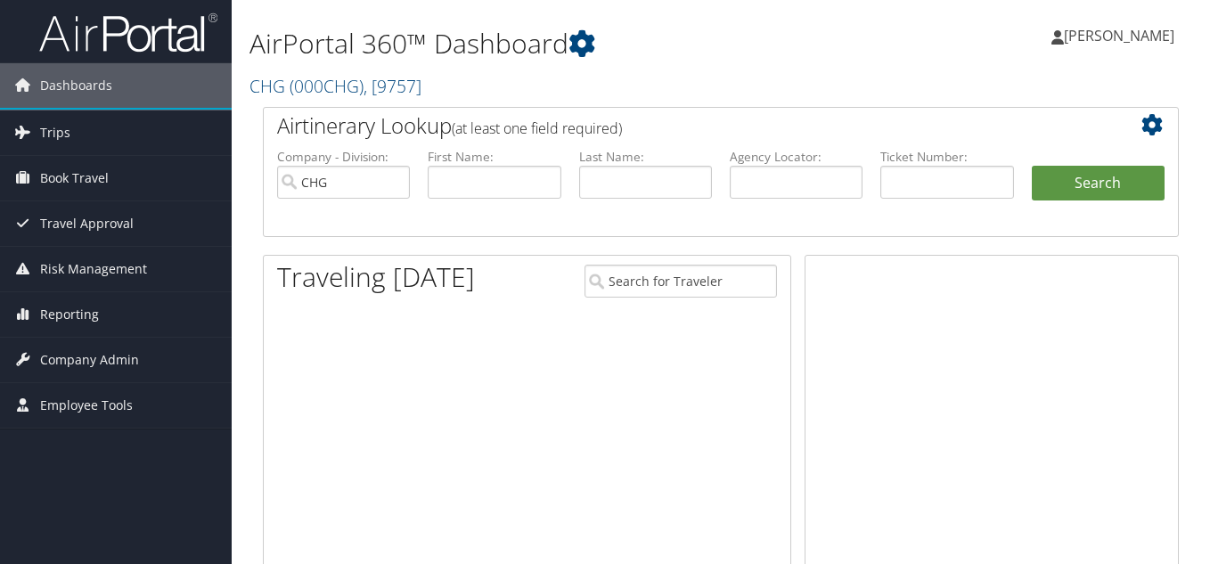 This screenshot has height=564, width=1210. I want to click on input: Search for Traveler, so click(681, 281).